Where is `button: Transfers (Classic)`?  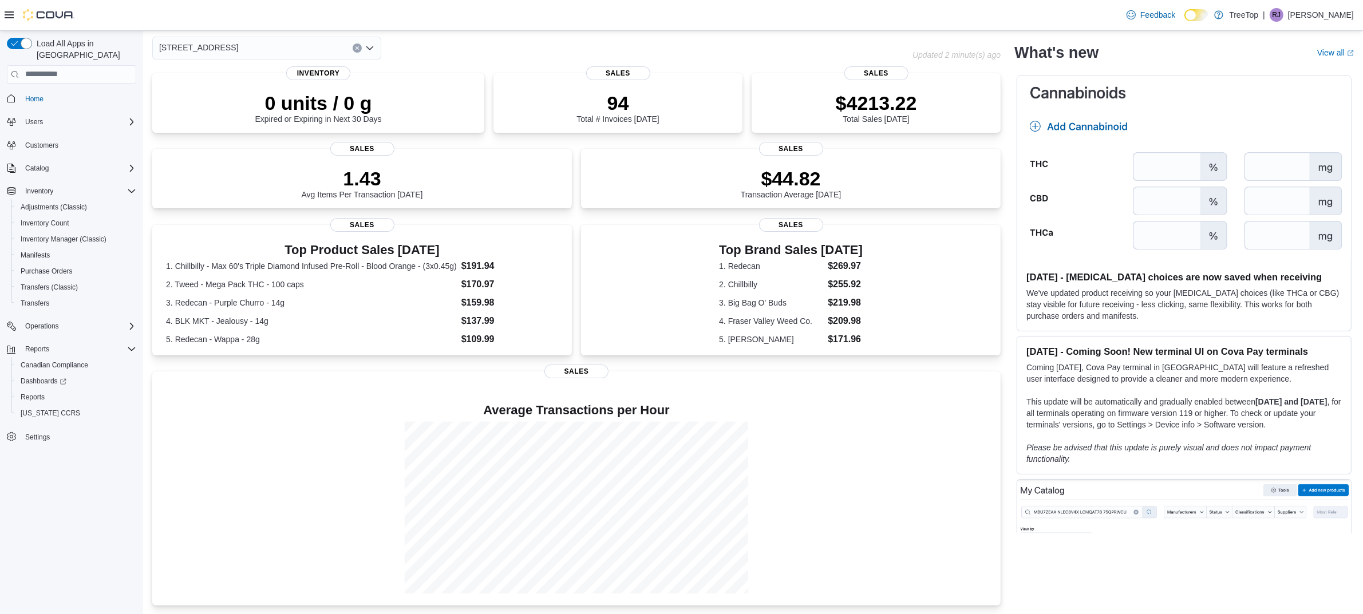
button: Transfers (Classic) is located at coordinates (76, 287).